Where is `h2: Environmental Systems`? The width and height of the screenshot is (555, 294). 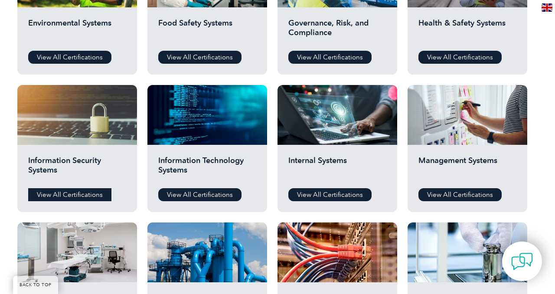 h2: Environmental Systems is located at coordinates (77, 31).